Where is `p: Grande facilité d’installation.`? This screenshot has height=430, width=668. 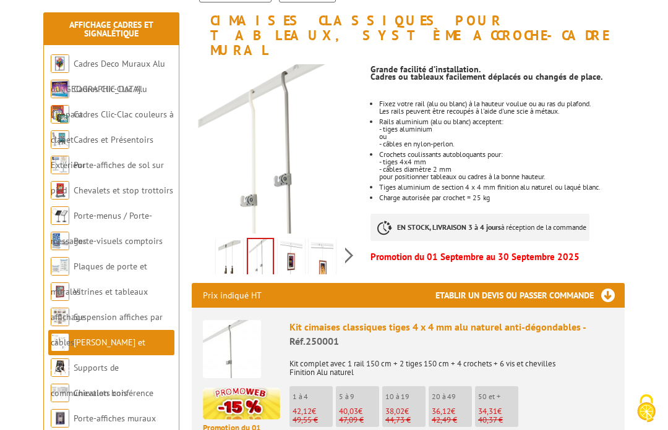
p: Grande facilité d’installation. is located at coordinates (497, 69).